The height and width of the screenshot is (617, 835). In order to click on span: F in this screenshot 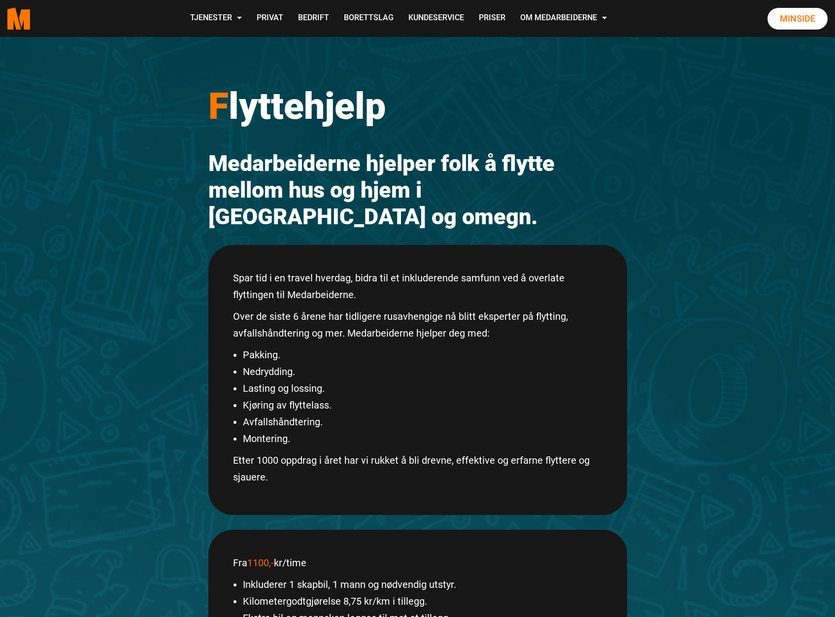, I will do `click(218, 106)`.